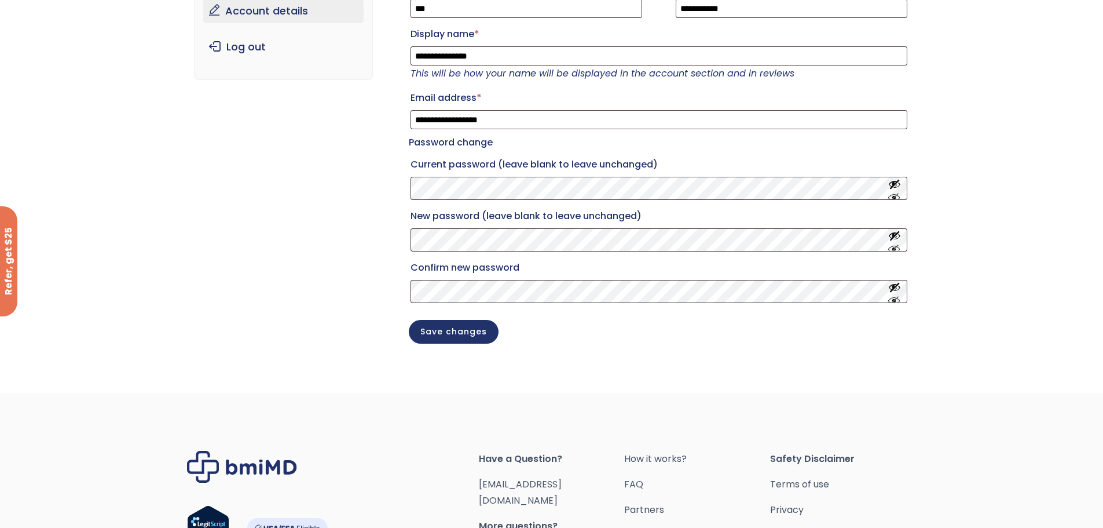 The width and height of the screenshot is (1103, 528). What do you see at coordinates (659, 34) in the screenshot?
I see `label: Display name` at bounding box center [659, 34].